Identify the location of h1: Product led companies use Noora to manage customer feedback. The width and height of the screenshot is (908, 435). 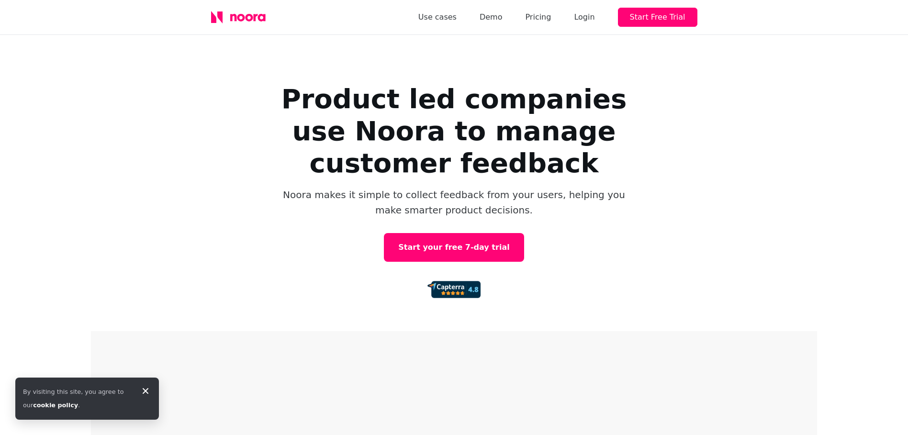
(454, 131).